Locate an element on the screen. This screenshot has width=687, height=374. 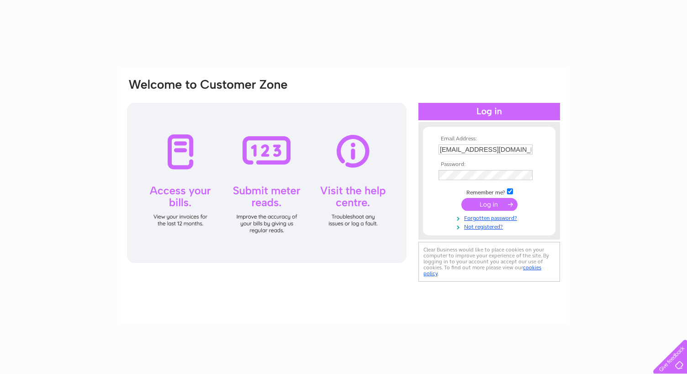
a: Not registered? is located at coordinates (490, 226).